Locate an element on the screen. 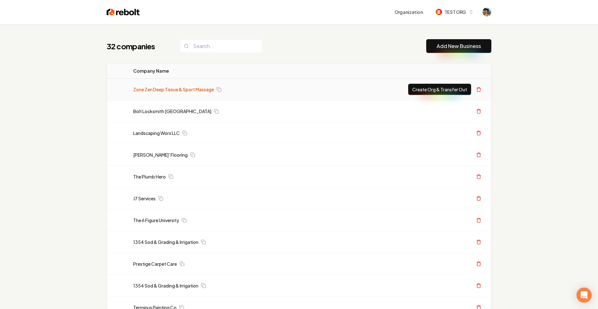 This screenshot has width=598, height=309. img: Aditya Nair is located at coordinates (487, 12).